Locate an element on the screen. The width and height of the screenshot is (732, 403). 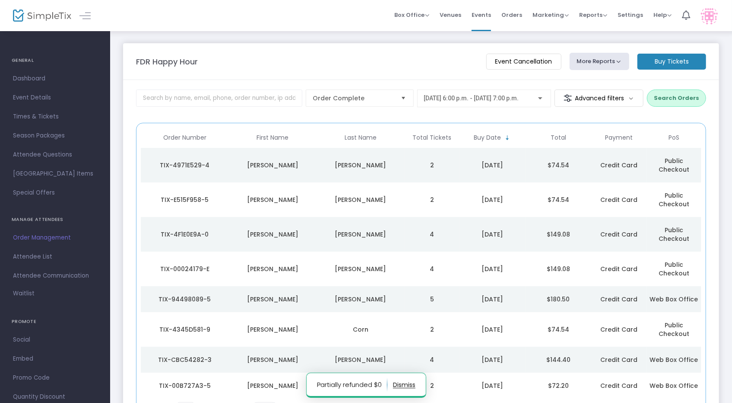
div: Ross is located at coordinates (361, 165).